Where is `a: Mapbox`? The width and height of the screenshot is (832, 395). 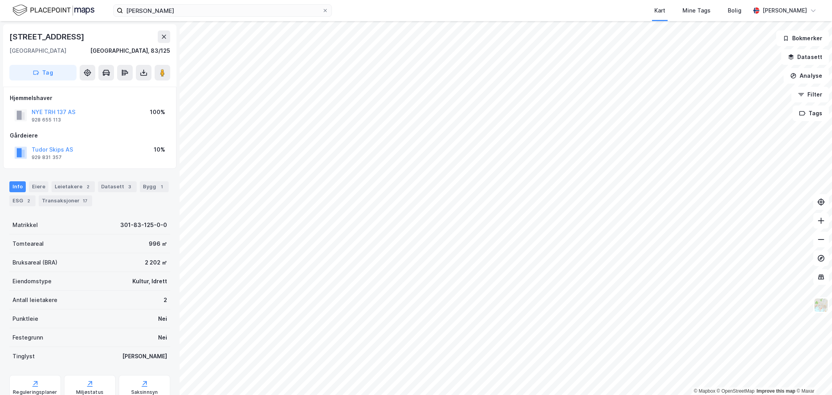
a: Mapbox is located at coordinates (704, 391).